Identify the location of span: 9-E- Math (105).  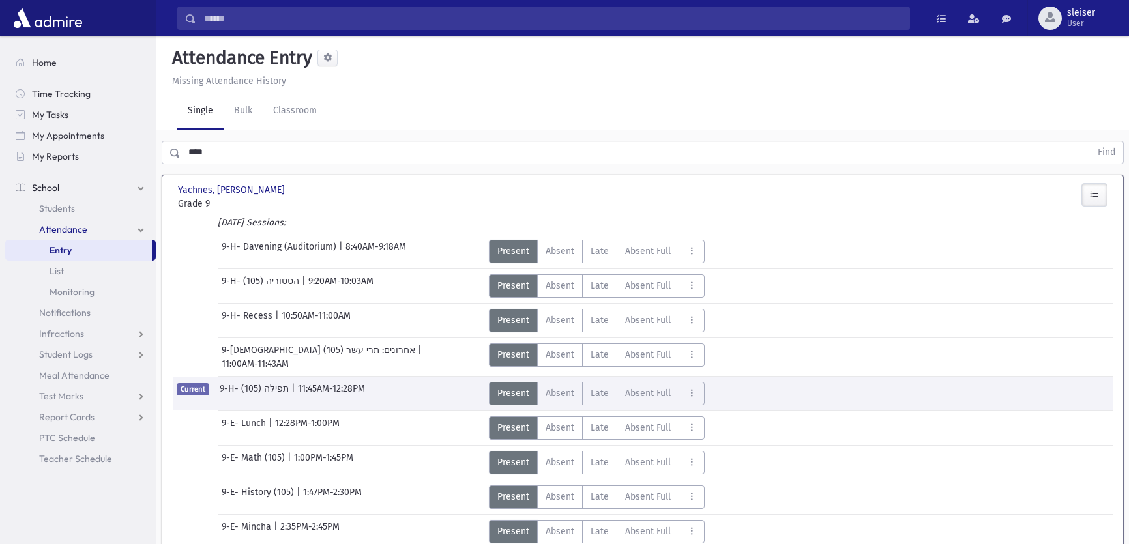
(254, 463).